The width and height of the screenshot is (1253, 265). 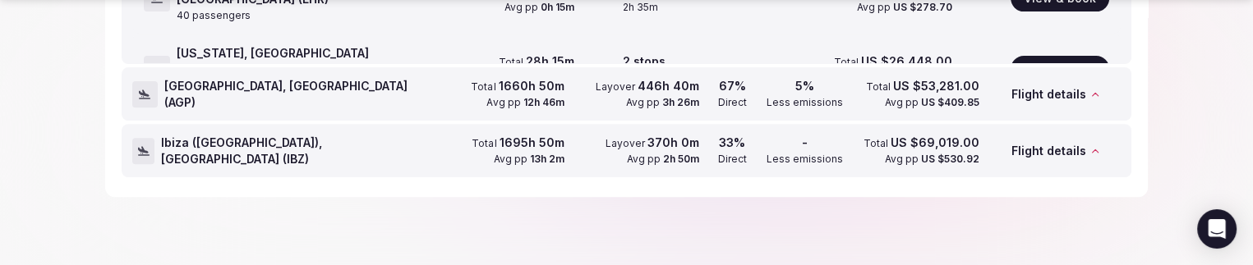 I want to click on span: 2 stops, so click(x=644, y=61).